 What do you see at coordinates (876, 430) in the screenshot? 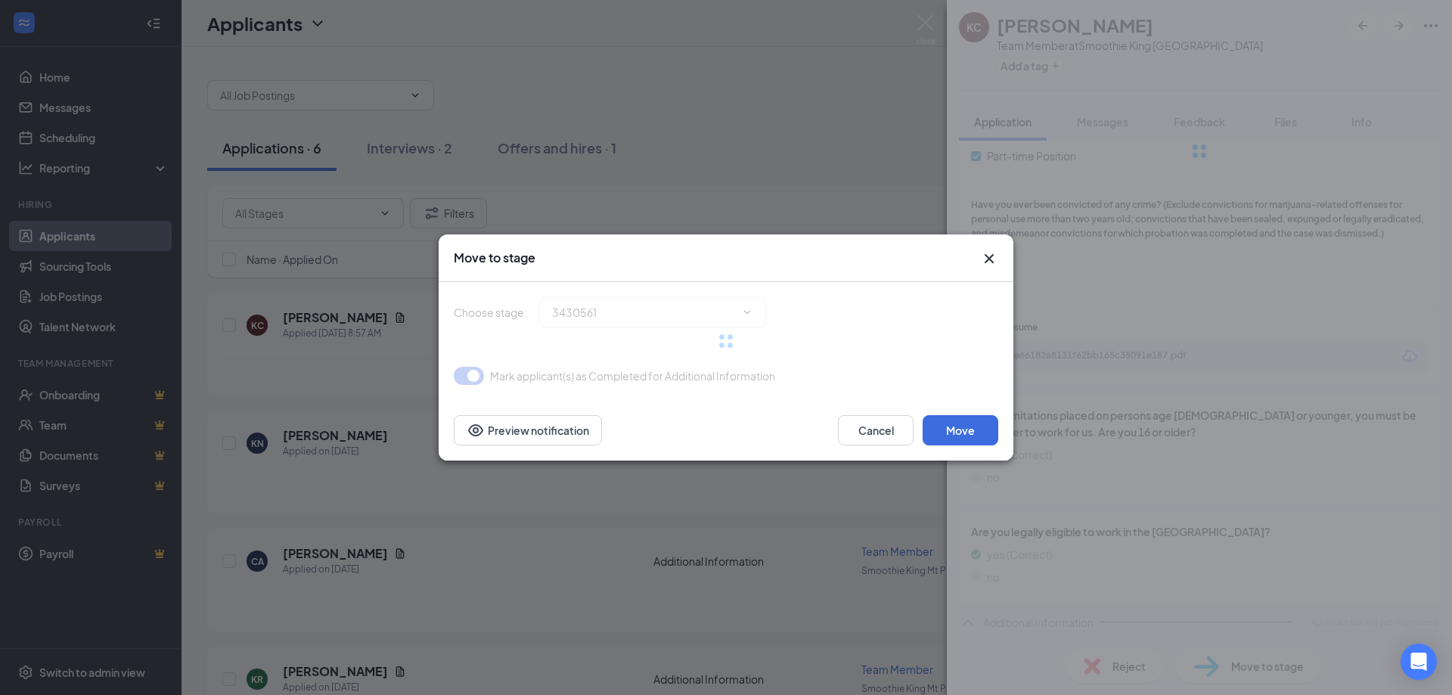
I see `button: Cancel` at bounding box center [876, 430].